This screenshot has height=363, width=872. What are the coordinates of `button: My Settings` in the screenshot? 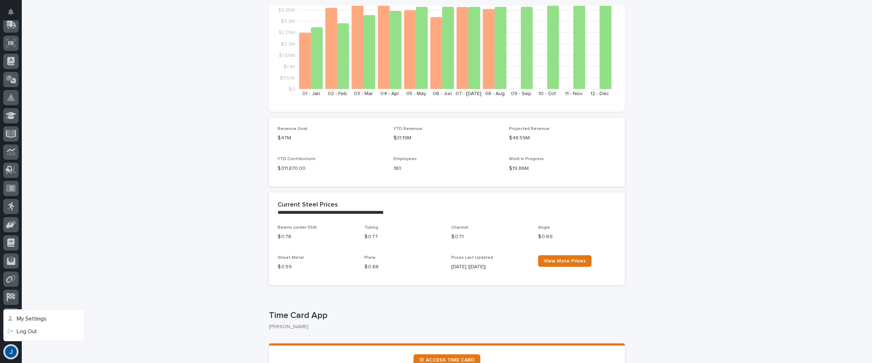 It's located at (44, 319).